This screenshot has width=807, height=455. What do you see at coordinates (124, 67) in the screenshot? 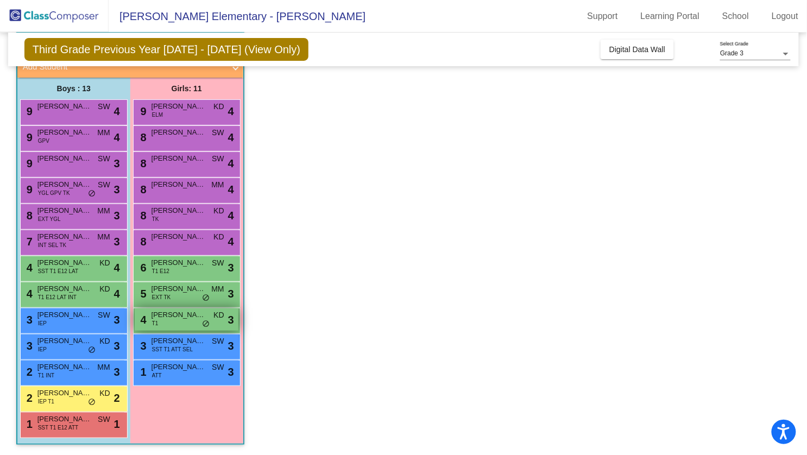
I see `mat-panel-title: Add Student` at bounding box center [124, 67].